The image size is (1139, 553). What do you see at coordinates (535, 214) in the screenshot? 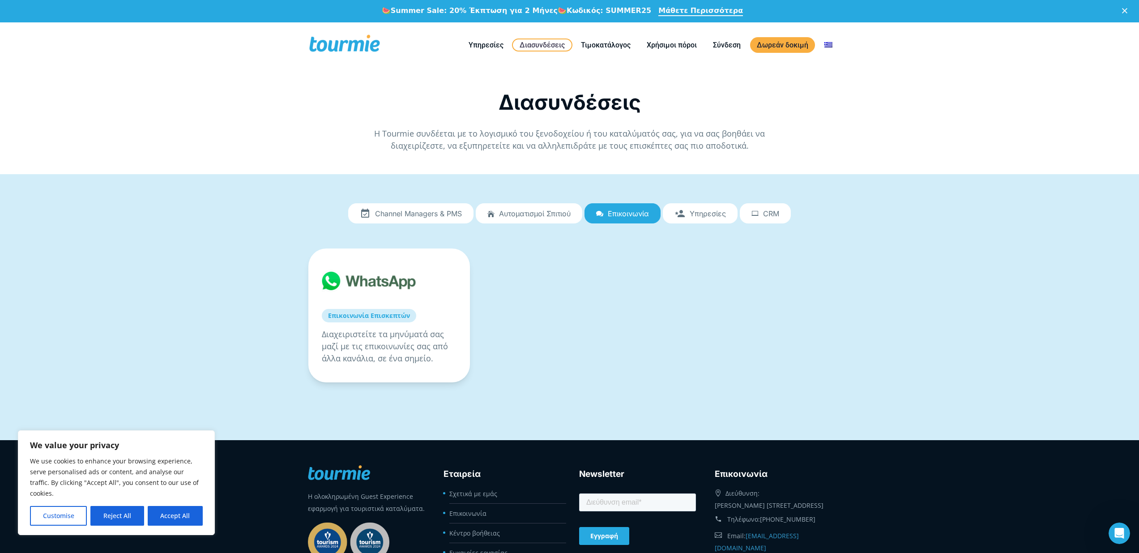
I see `span: Αυτοματισμοί Σπιτιού` at bounding box center [535, 214].